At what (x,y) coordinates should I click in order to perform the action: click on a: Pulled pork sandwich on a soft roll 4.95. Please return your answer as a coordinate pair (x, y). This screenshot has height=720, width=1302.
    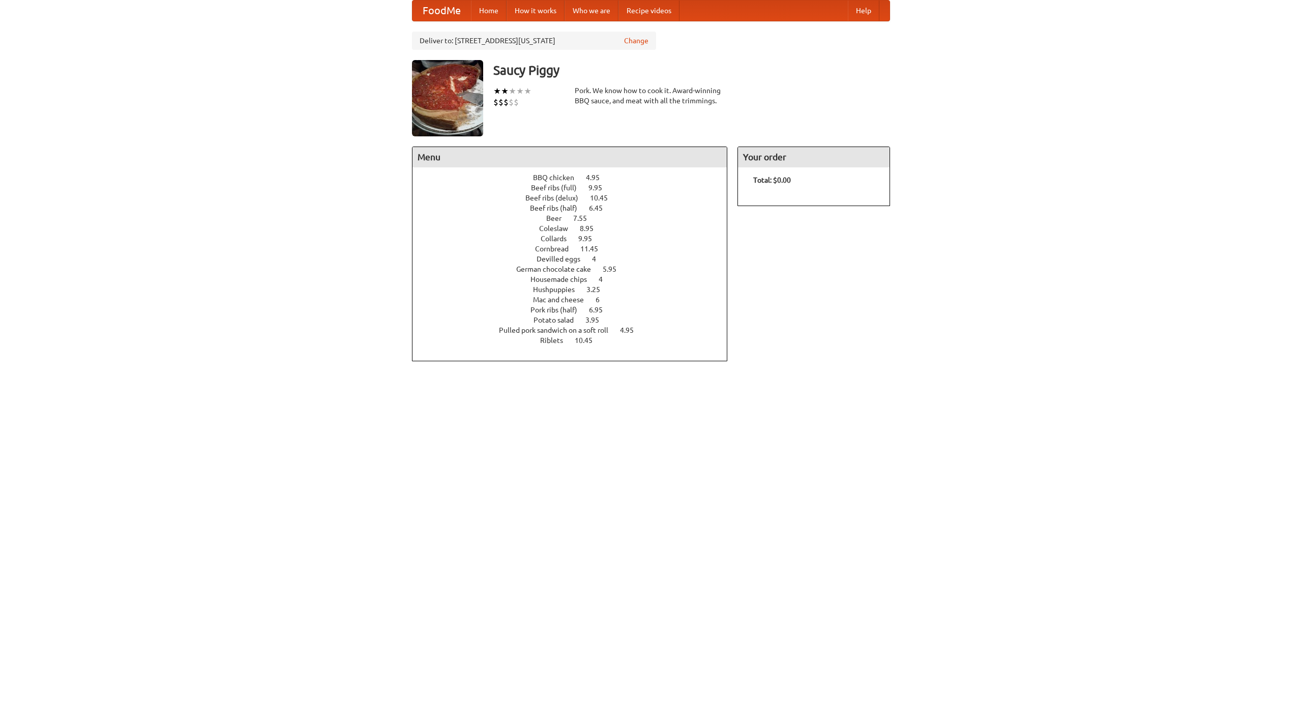
    Looking at the image, I should click on (576, 330).